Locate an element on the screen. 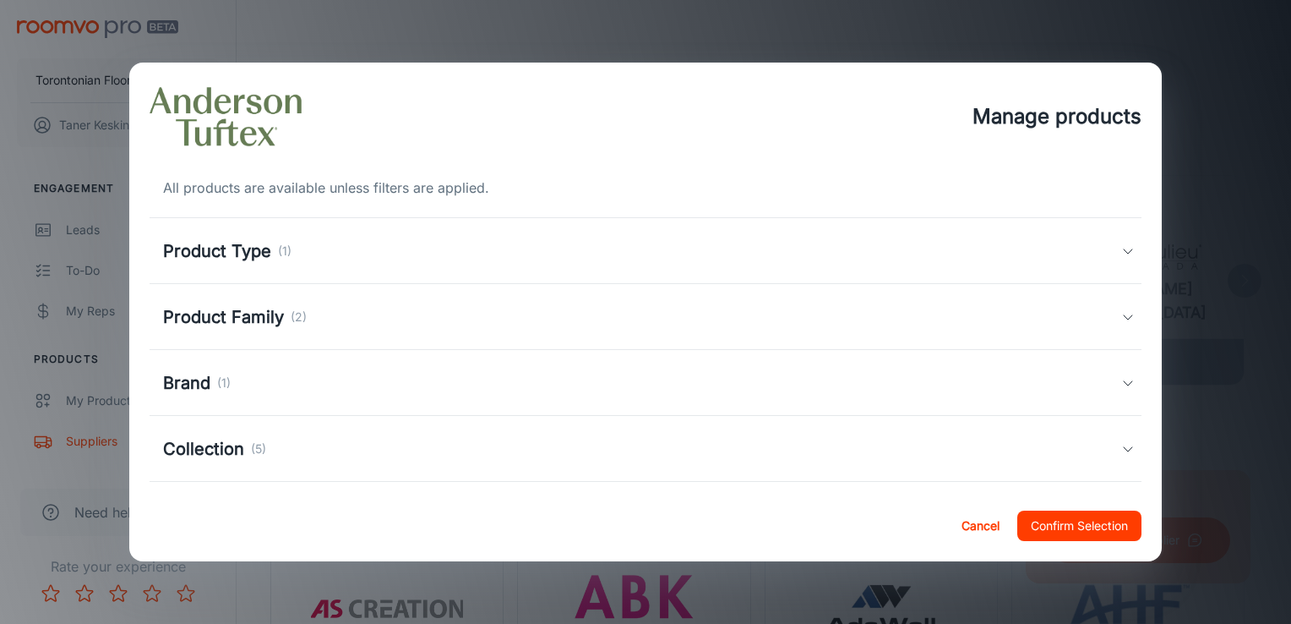  button: Cancel is located at coordinates (980, 526).